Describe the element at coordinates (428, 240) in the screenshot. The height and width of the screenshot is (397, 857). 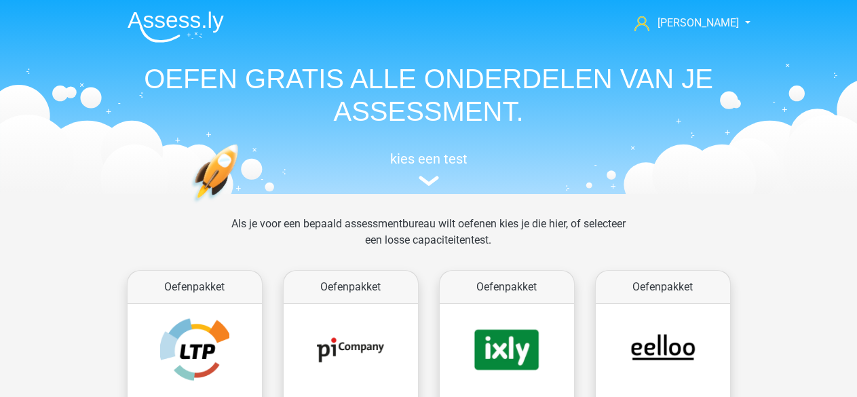
I see `div: Als je voor een bepaald assessmentbureau wilt oefenen kies je die hier, of selecteer een losse ca...` at that location.